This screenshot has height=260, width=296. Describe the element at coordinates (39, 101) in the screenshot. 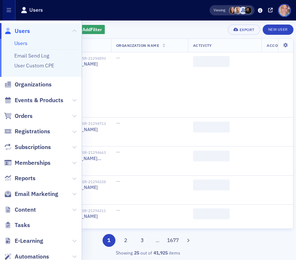

I see `span: Events & Products` at that location.